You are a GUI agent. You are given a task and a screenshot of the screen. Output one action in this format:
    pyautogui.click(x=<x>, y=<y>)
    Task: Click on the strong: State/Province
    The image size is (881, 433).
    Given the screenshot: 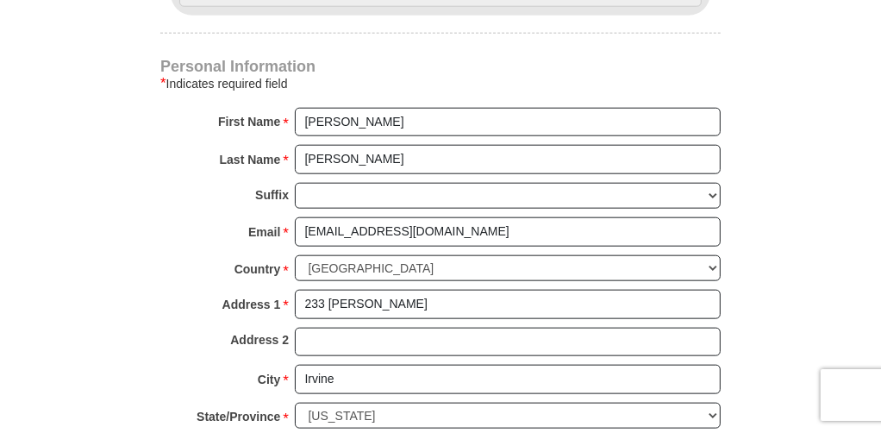 What is the action you would take?
    pyautogui.click(x=238, y=416)
    